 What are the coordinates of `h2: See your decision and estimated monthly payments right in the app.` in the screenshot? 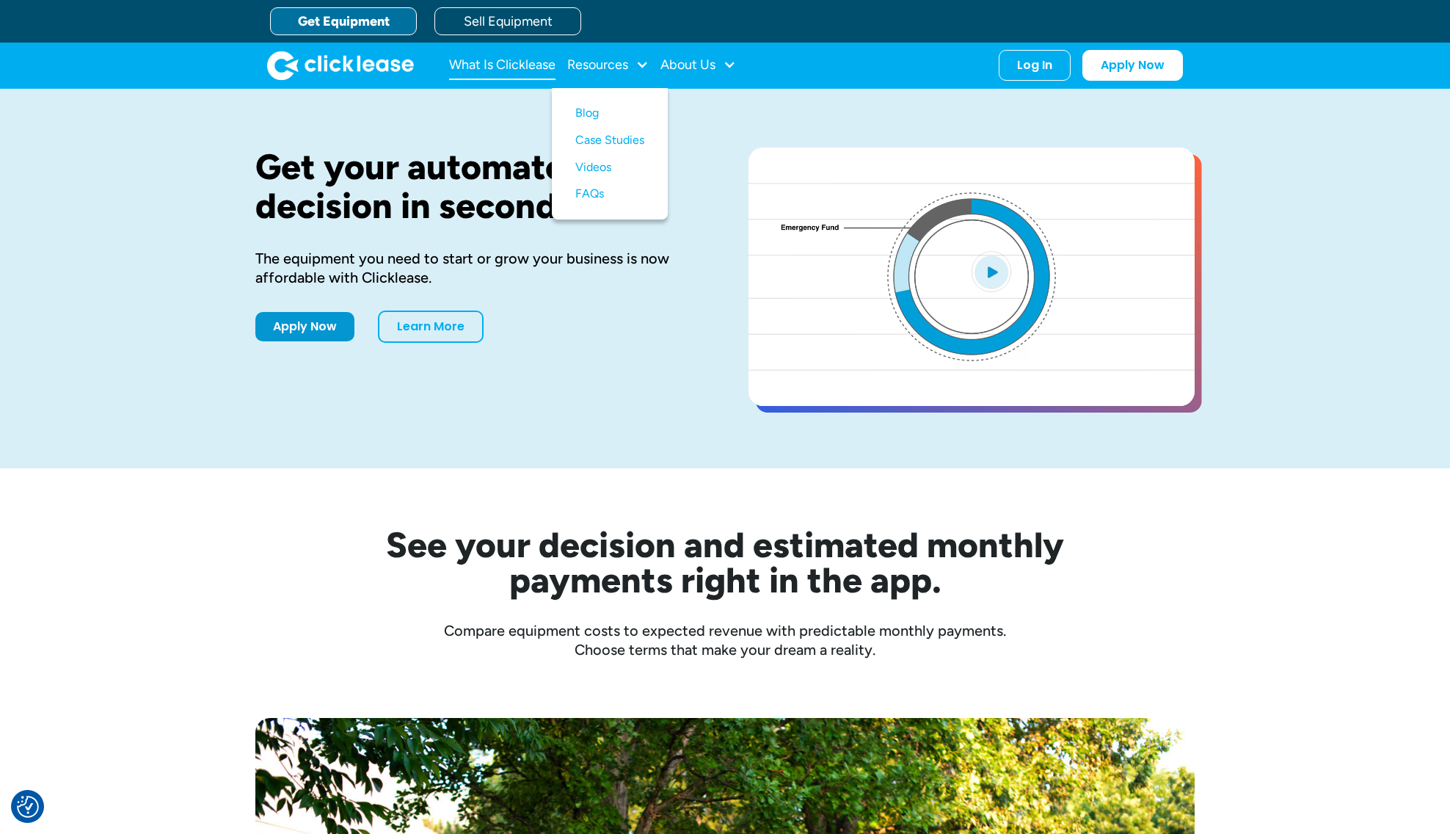 It's located at (725, 562).